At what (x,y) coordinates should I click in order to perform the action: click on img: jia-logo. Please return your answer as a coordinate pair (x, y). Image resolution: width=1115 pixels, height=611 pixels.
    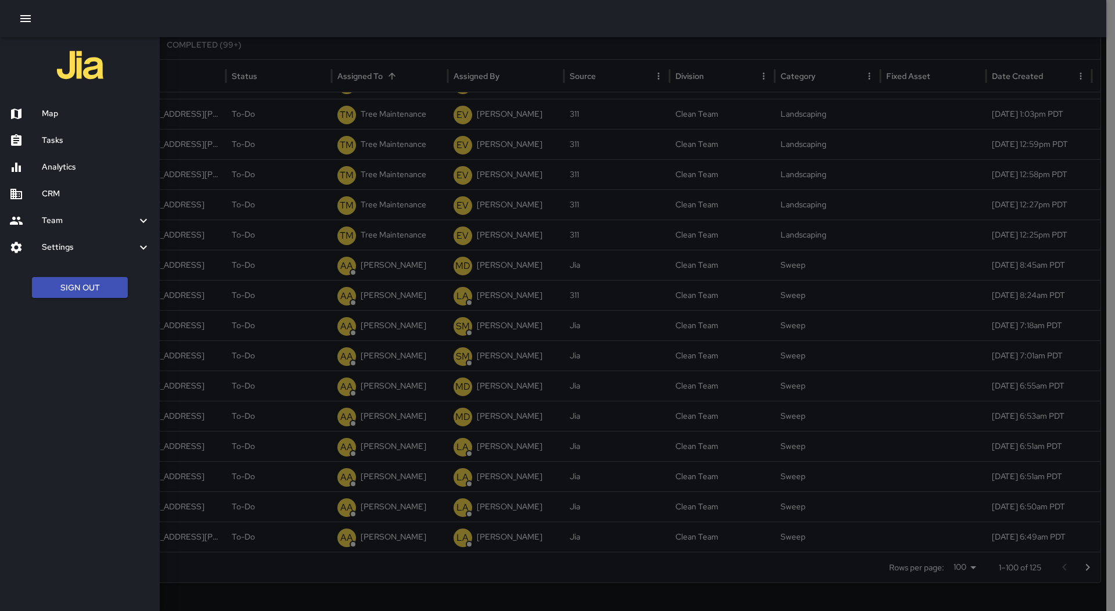
    Looking at the image, I should click on (80, 65).